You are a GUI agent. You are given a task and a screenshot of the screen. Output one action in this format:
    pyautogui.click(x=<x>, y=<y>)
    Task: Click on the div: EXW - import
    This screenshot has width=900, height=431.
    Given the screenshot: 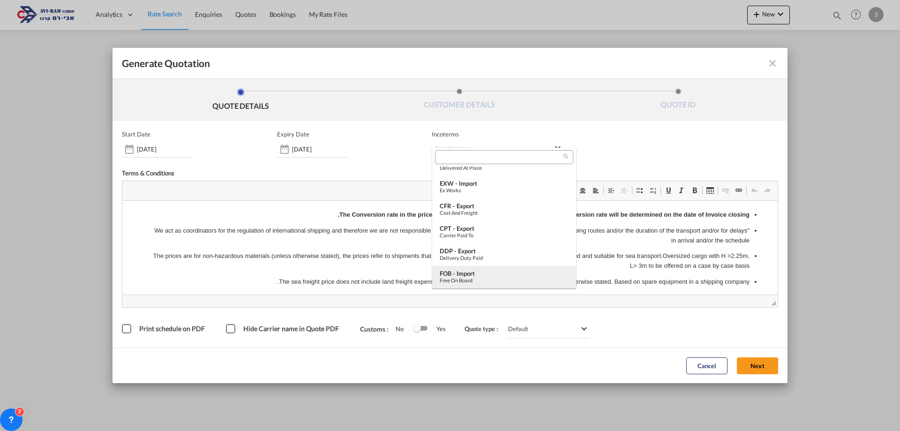 What is the action you would take?
    pyautogui.click(x=504, y=183)
    